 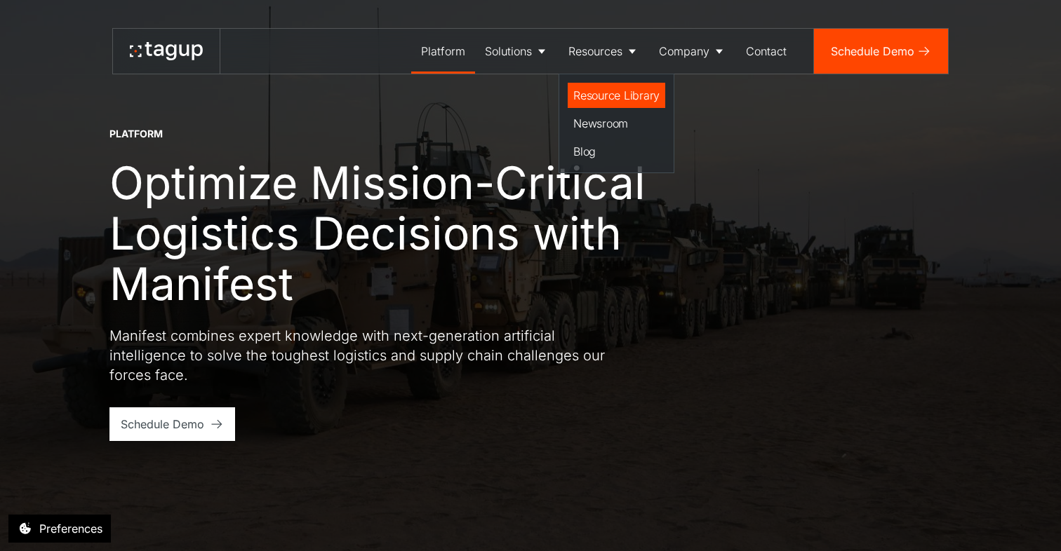 What do you see at coordinates (516, 51) in the screenshot?
I see `a: Solutions` at bounding box center [516, 51].